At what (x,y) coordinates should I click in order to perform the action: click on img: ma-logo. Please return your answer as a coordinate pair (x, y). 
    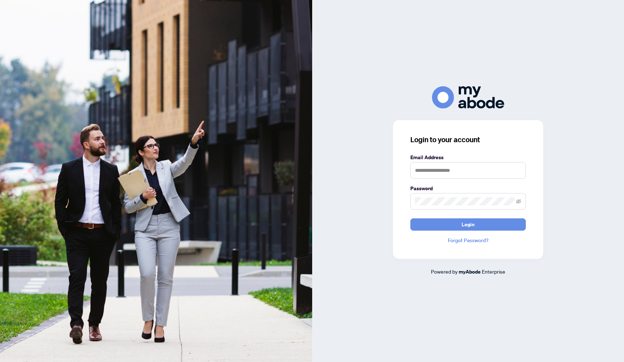
    Looking at the image, I should click on (468, 97).